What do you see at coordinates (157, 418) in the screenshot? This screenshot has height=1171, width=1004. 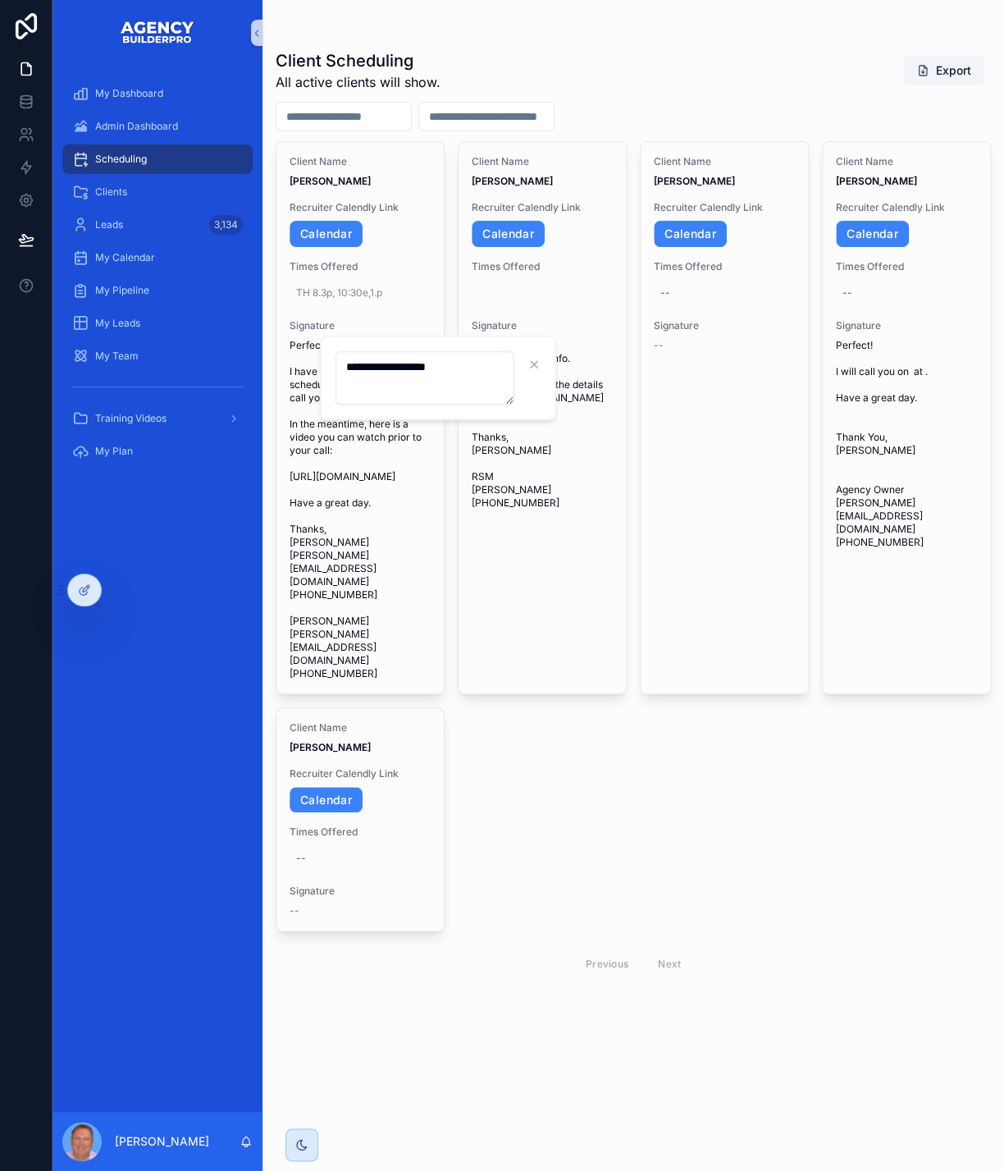 I see `a: Training Videos` at bounding box center [157, 418].